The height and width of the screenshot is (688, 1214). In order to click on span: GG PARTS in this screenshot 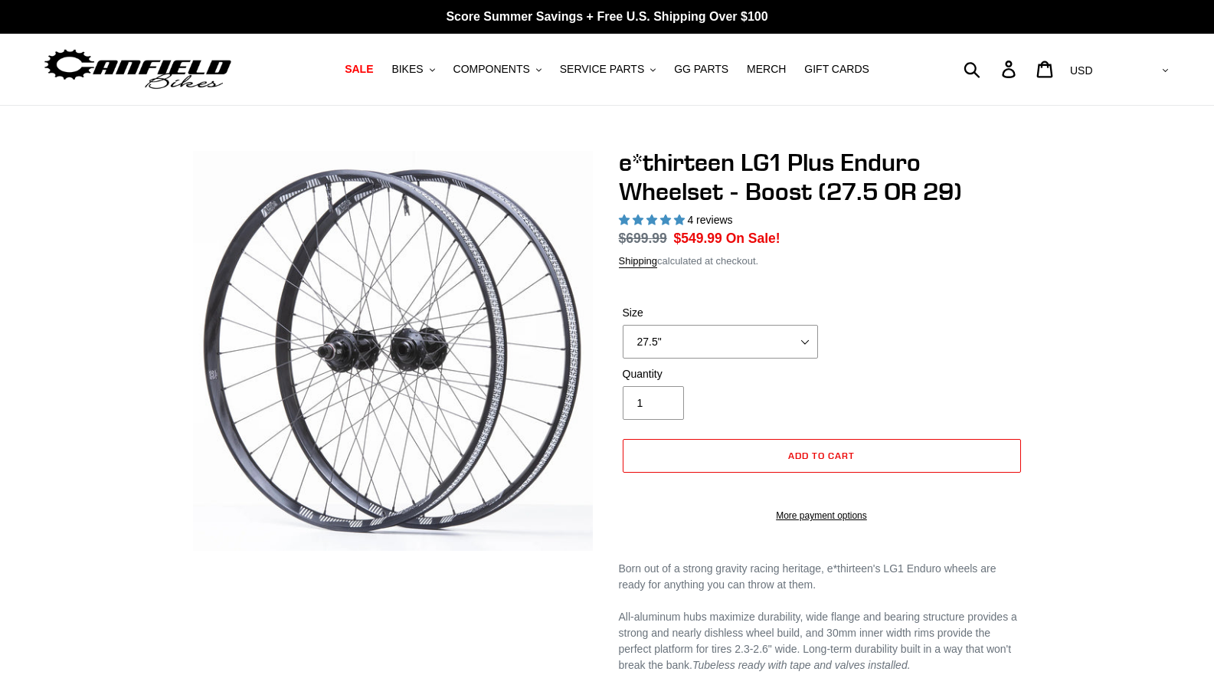, I will do `click(701, 69)`.